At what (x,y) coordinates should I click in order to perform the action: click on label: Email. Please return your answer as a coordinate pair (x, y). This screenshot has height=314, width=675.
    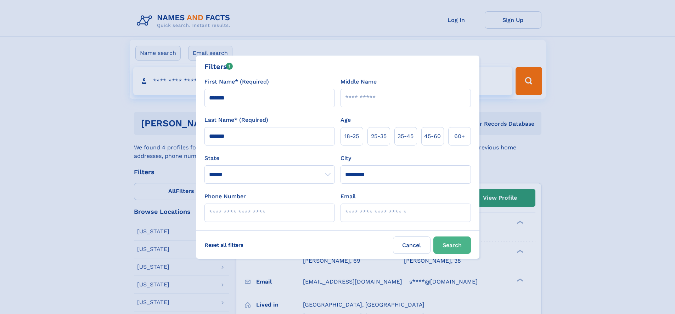
    Looking at the image, I should click on (348, 197).